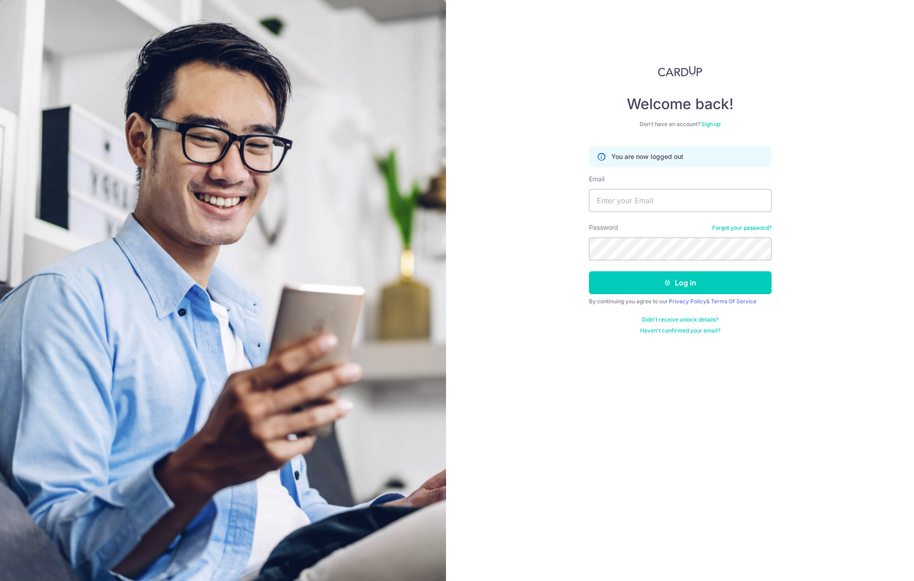 The width and height of the screenshot is (914, 581). Describe the element at coordinates (680, 320) in the screenshot. I see `a: Didn't receive unlock details?` at that location.